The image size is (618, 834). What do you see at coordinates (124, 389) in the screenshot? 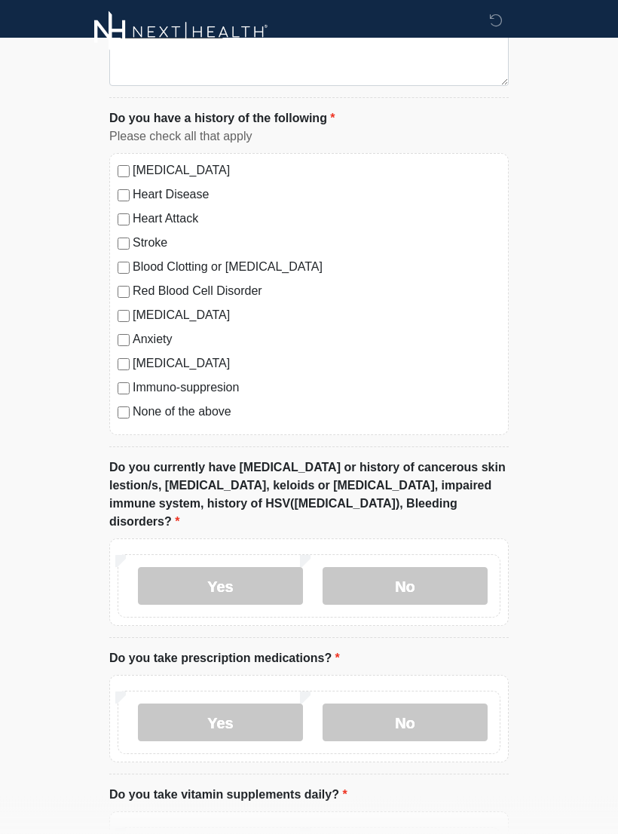
I see `input: Immuno-suppresion` at bounding box center [124, 389].